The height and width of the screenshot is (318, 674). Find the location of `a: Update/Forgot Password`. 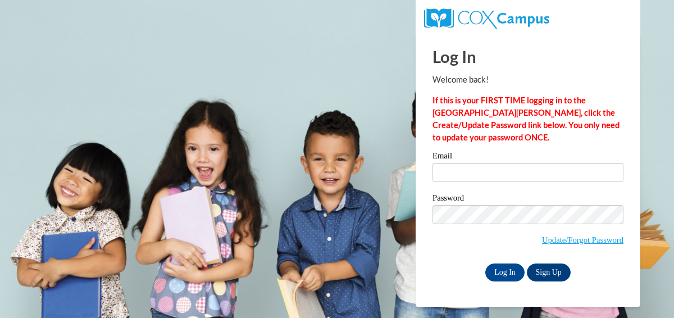

a: Update/Forgot Password is located at coordinates (582, 240).